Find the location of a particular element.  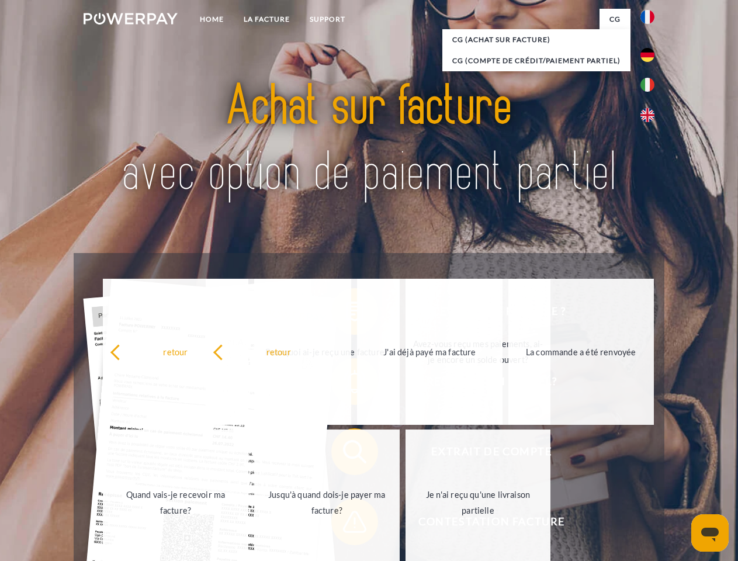

div: J'ai déjà payé ma facture is located at coordinates (429, 351).